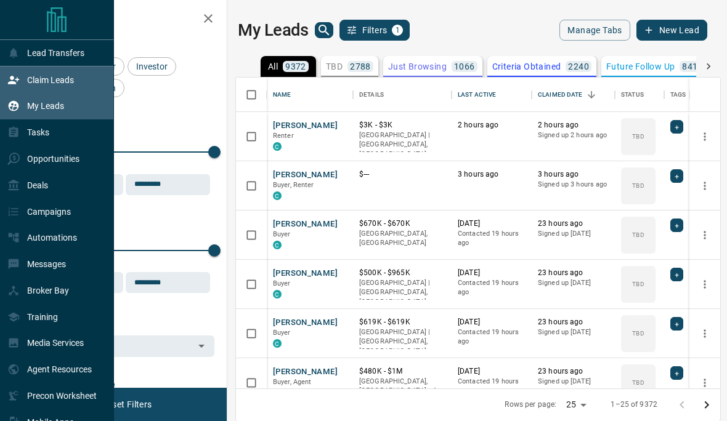  I want to click on button: Sort, so click(591, 95).